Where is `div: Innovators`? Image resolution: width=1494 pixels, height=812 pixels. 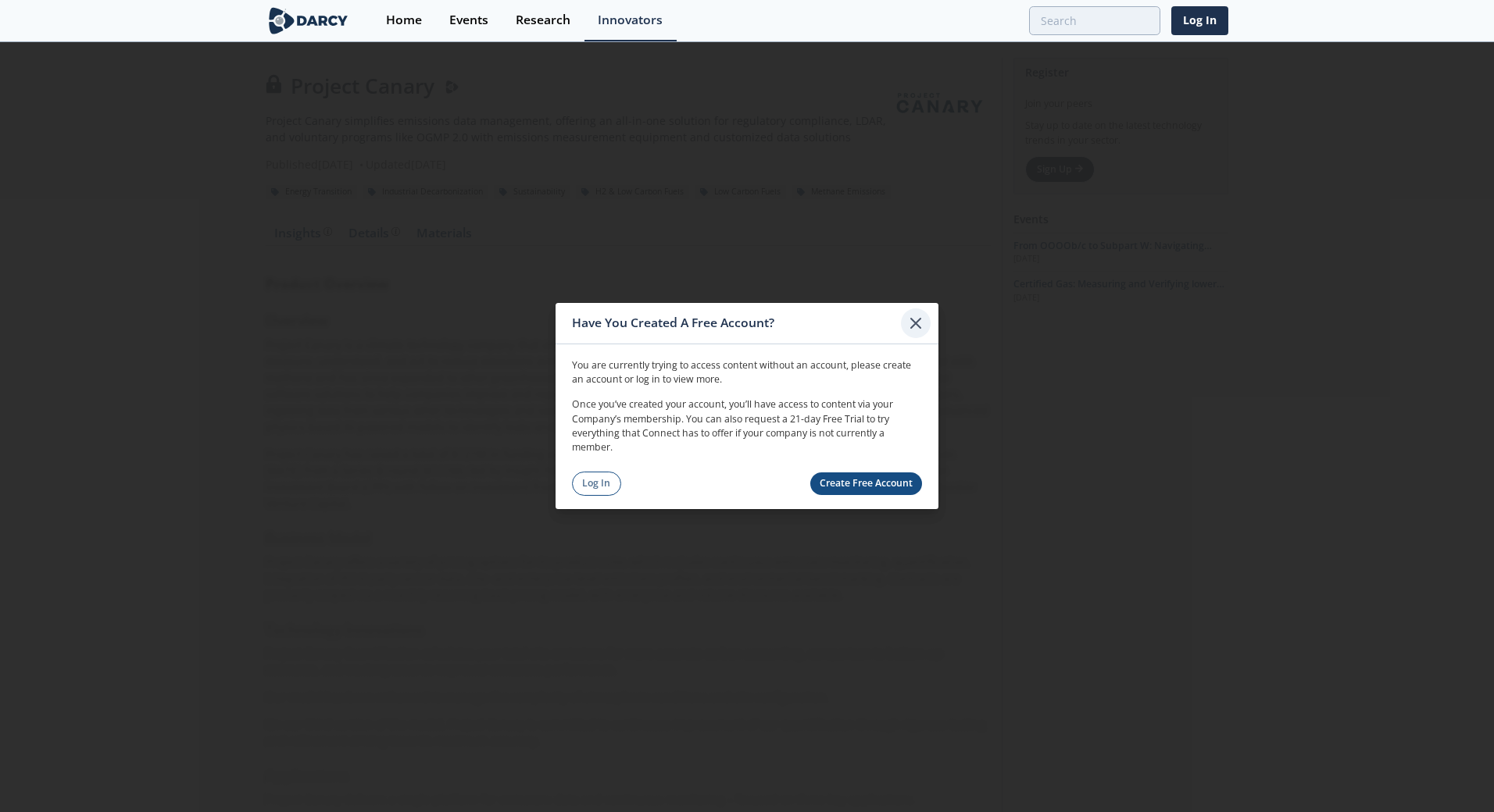
div: Innovators is located at coordinates (630, 20).